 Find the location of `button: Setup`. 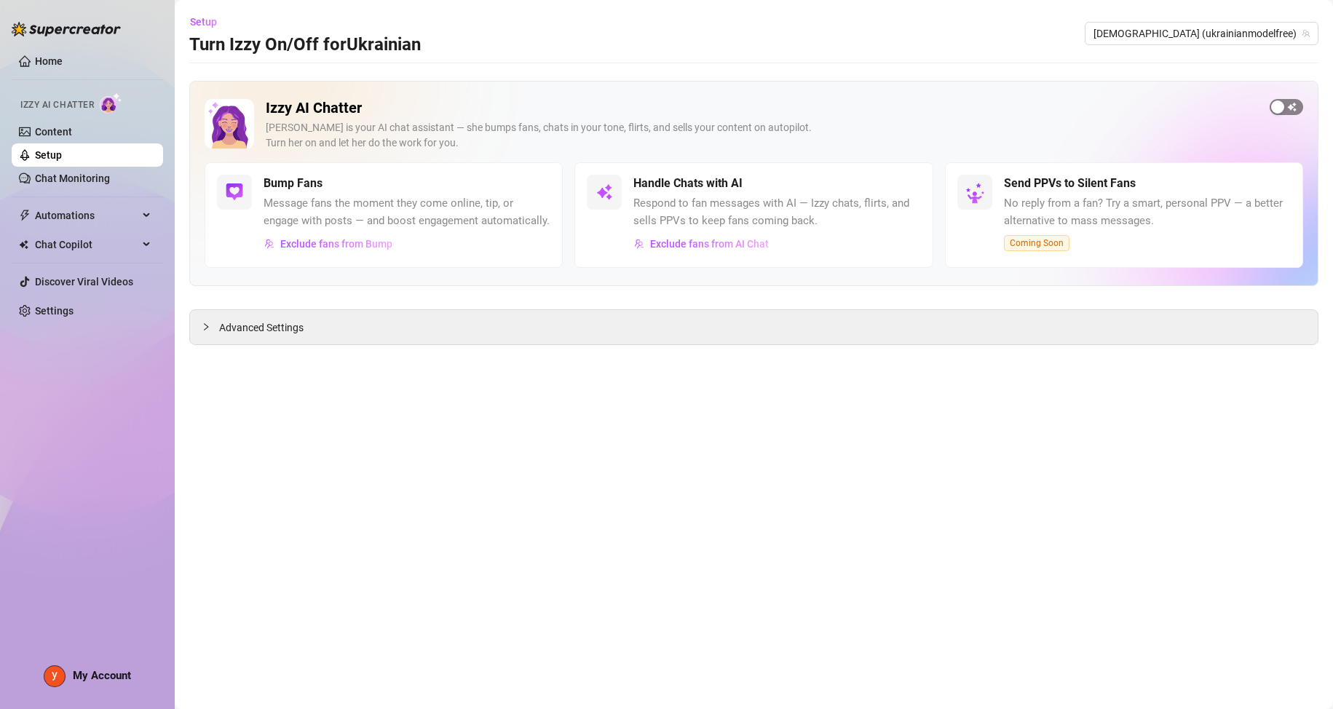

button: Setup is located at coordinates (209, 22).